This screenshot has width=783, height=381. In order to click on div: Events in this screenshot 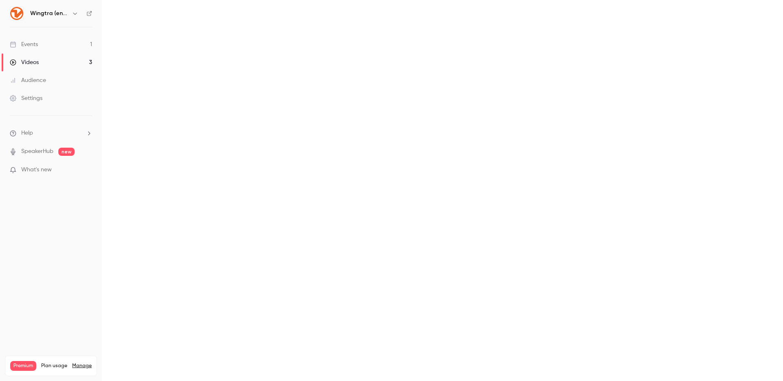, I will do `click(24, 44)`.